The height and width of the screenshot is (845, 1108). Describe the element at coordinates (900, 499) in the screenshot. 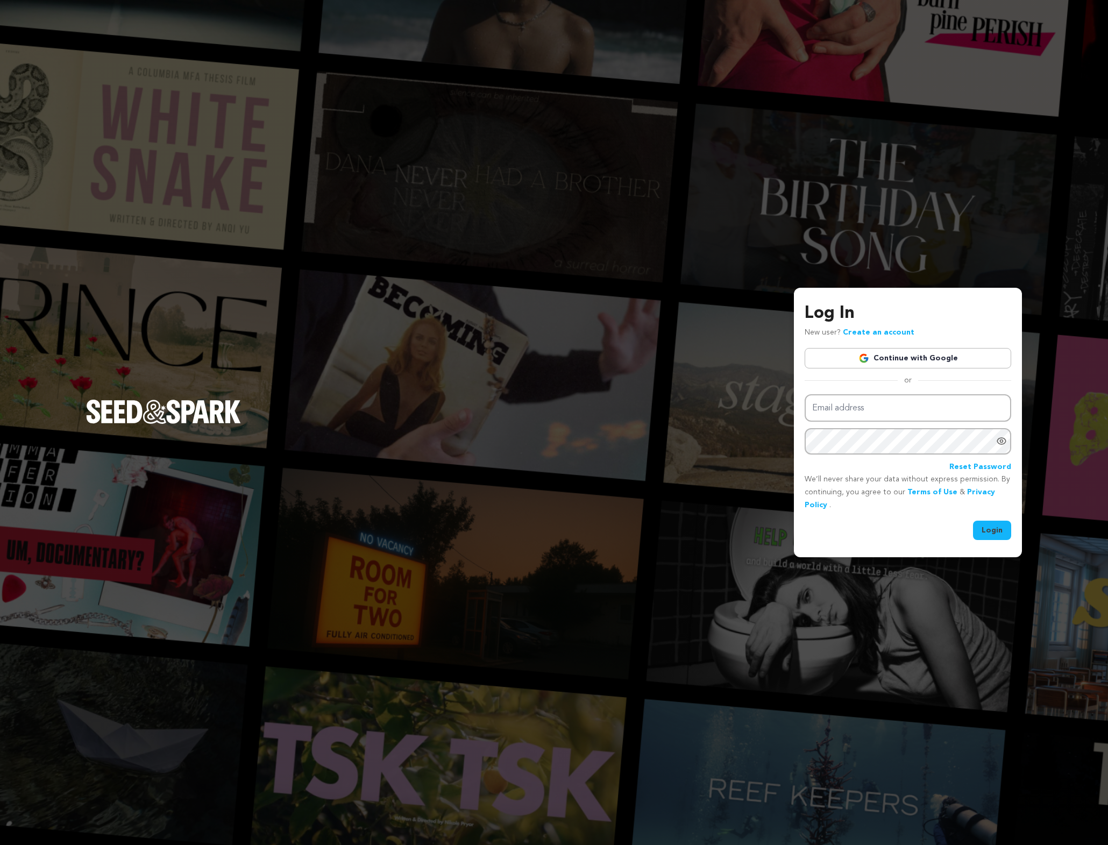

I see `a: Privacy Policy` at that location.